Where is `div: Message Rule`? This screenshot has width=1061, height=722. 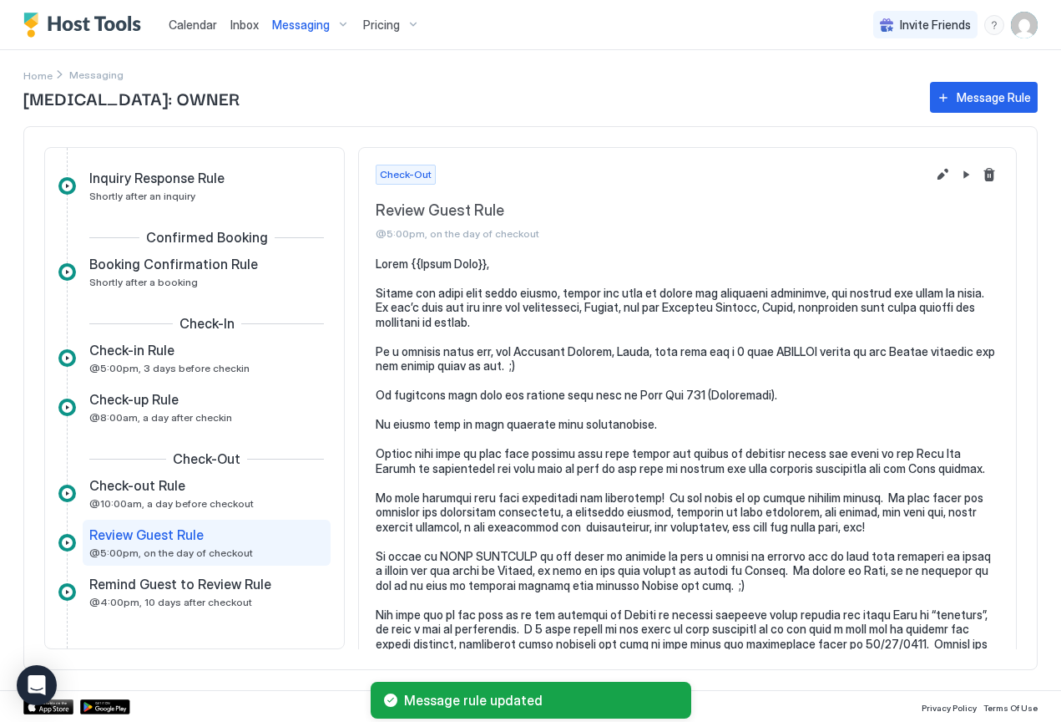
div: Message Rule is located at coordinates (994, 97).